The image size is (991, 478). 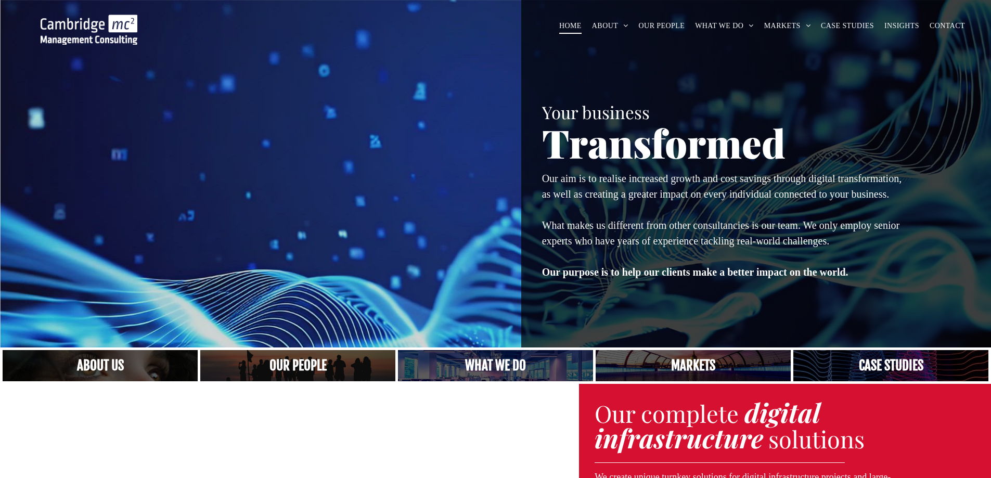 I want to click on a: Close up of woman's face, centered on her eyes, so click(x=100, y=366).